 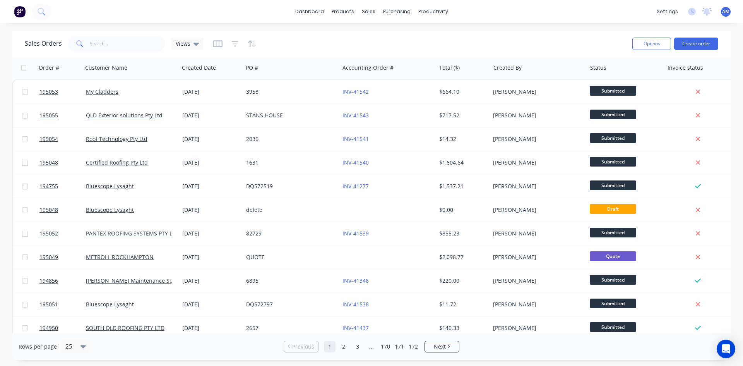 What do you see at coordinates (598, 68) in the screenshot?
I see `div: Status` at bounding box center [598, 68].